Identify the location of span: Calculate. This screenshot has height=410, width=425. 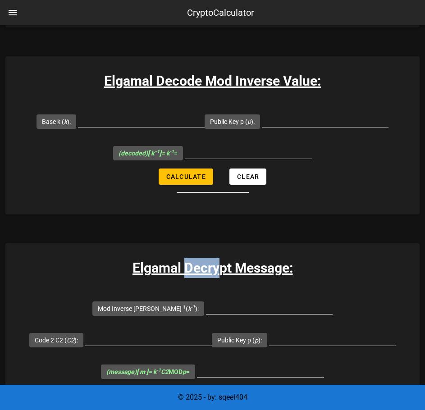
(186, 177).